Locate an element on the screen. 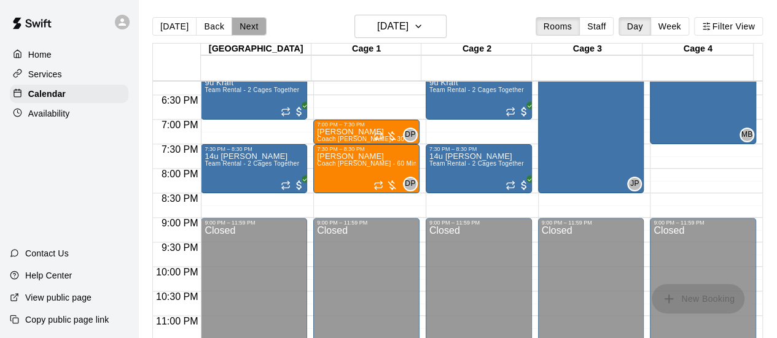 This screenshot has height=338, width=777. div: Services is located at coordinates (69, 74).